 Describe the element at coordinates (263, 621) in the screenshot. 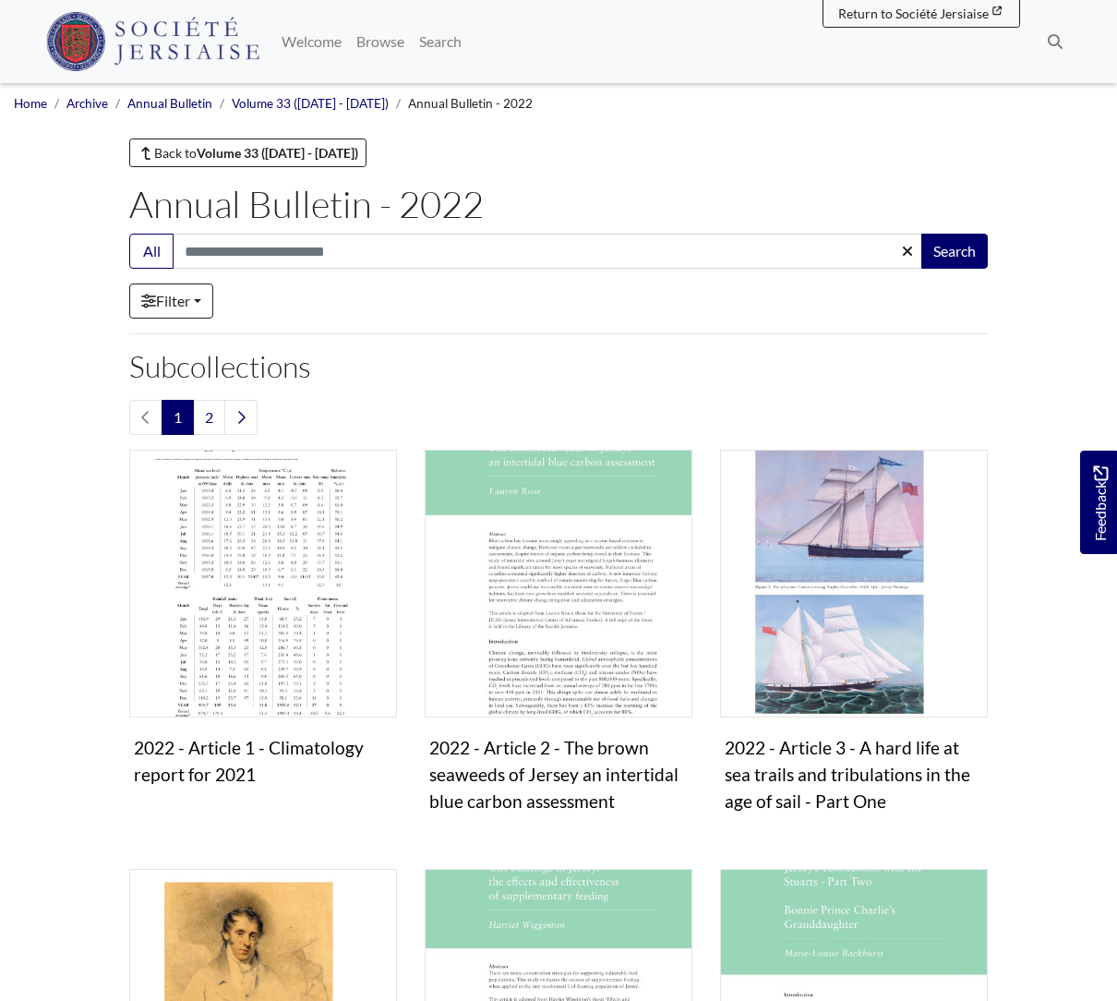

I see `a: 2022 - Article 1 - Climatology report for 2021 2022 - Article 1 - Climatology report for 2021` at that location.